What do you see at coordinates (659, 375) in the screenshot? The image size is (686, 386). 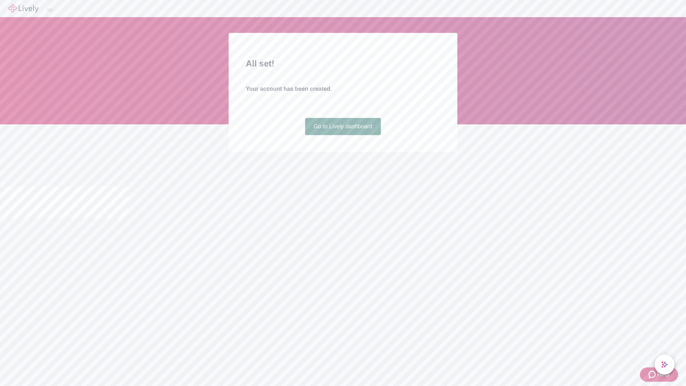 I see `button: Zendesk support iconHelp` at bounding box center [659, 375].